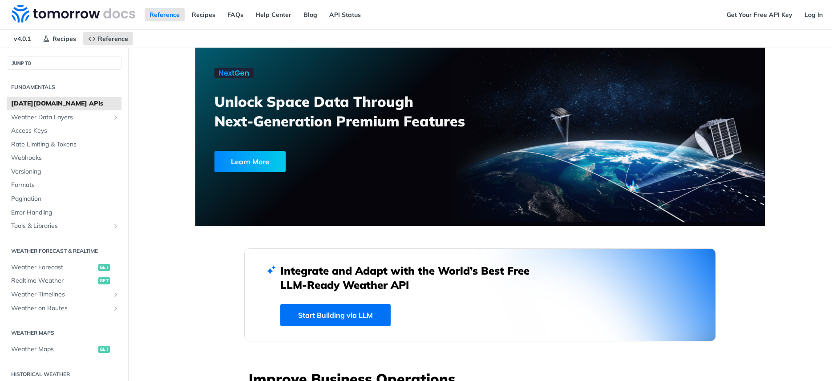  What do you see at coordinates (64, 308) in the screenshot?
I see `a: Weather on RoutesShow subpages for Weather on Routes` at bounding box center [64, 308].